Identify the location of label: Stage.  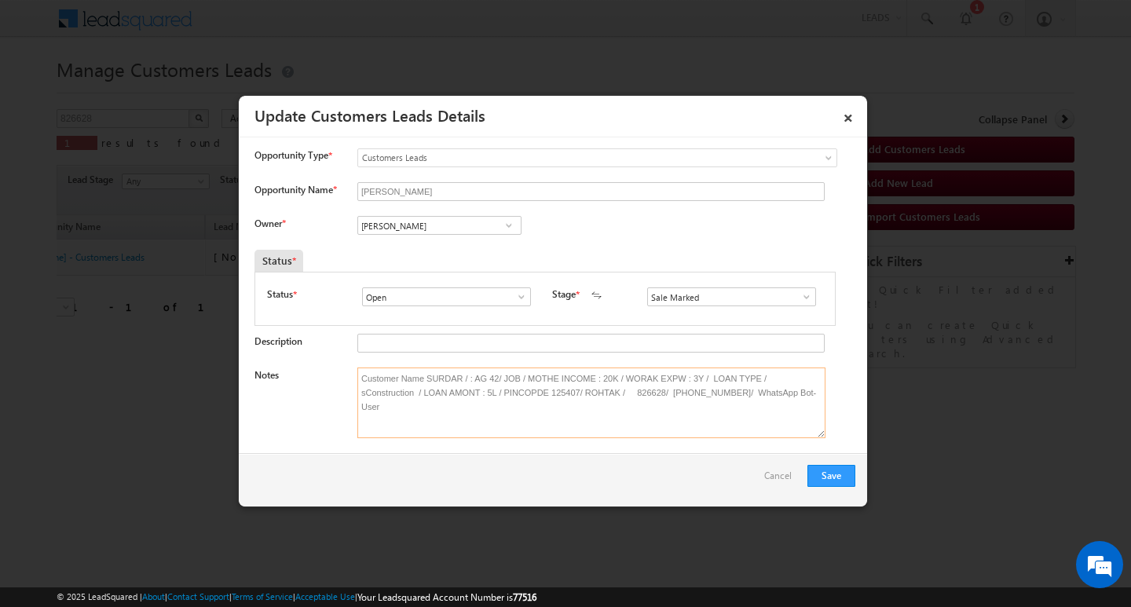
(564, 295).